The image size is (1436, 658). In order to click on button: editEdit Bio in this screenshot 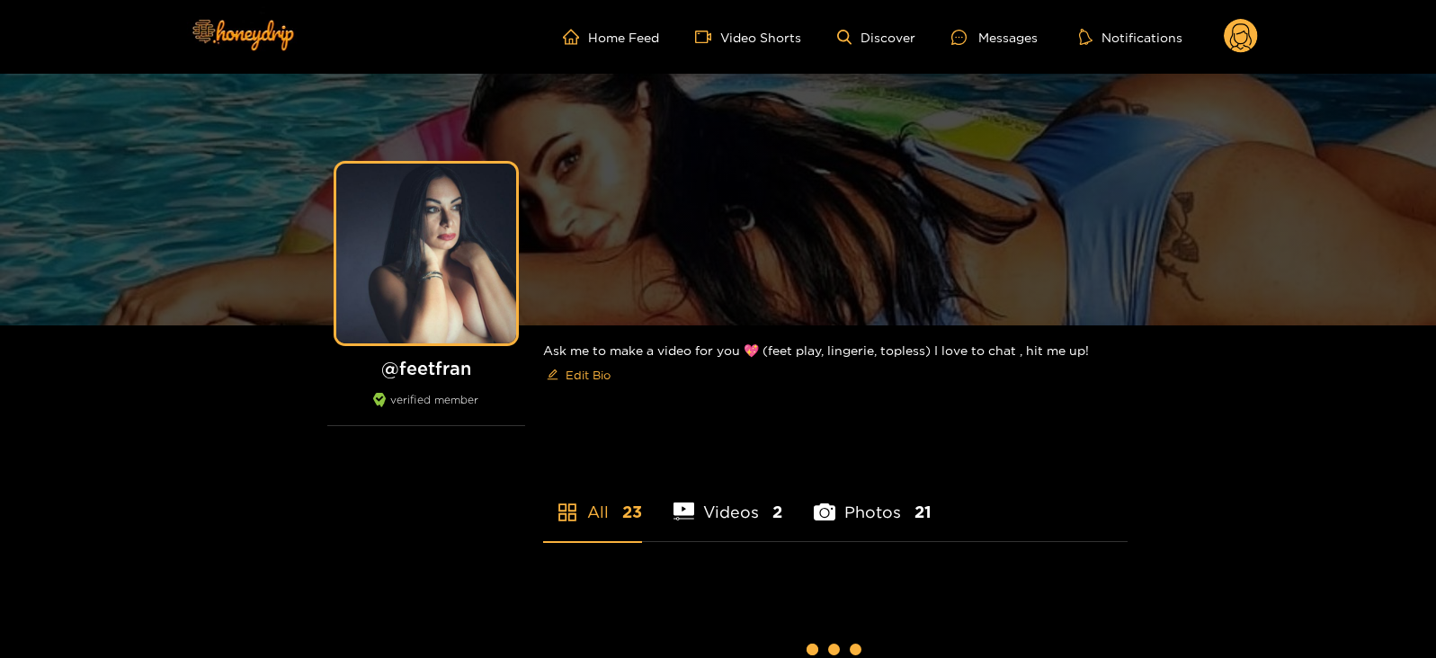, I will do `click(578, 375)`.